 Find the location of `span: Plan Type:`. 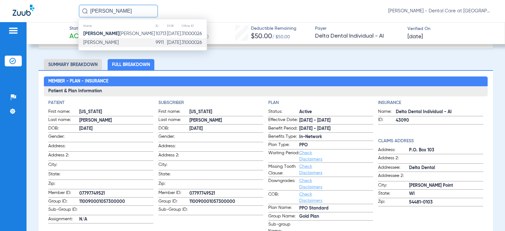

span: Plan Type: is located at coordinates (284, 145).